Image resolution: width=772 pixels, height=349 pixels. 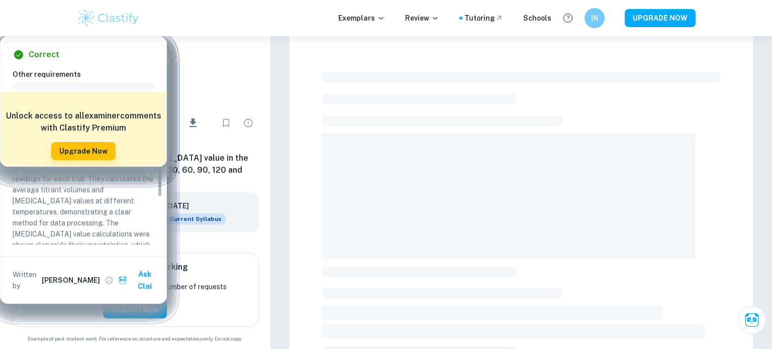 What do you see at coordinates (135, 339) in the screenshot?
I see `span: Example of past student work. For reference on structure and expectations only. Do not copy.` at bounding box center [135, 339].